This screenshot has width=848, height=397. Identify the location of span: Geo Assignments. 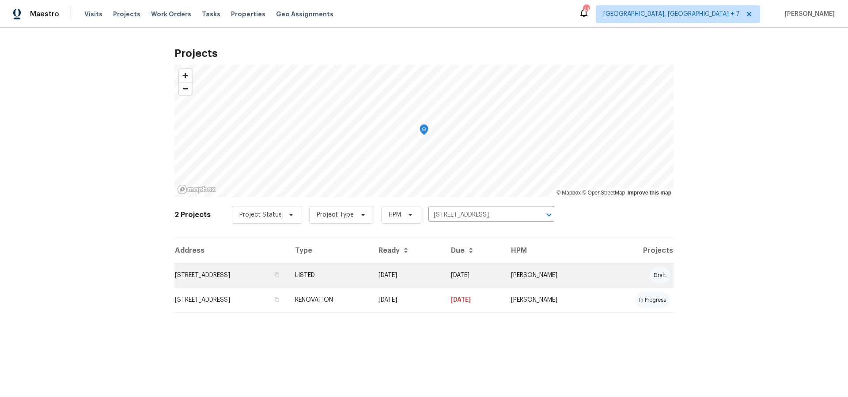
(305, 14).